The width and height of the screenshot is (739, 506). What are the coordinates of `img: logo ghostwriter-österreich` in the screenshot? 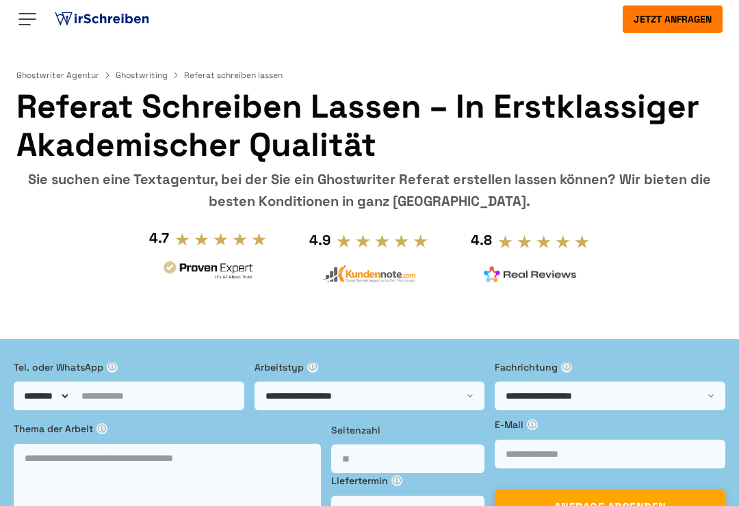 It's located at (102, 19).